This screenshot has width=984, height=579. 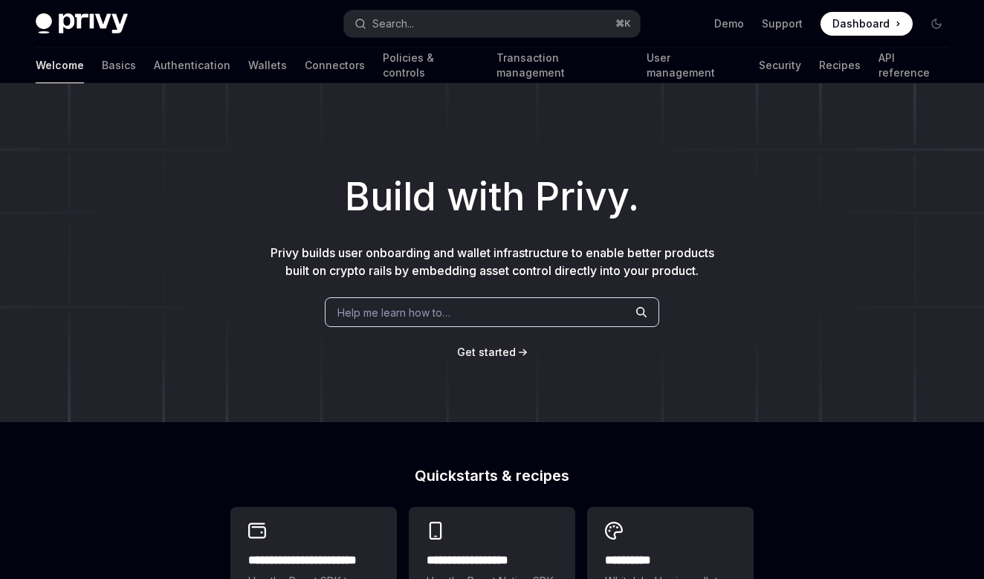 What do you see at coordinates (492, 476) in the screenshot?
I see `h2: Quickstarts & recipes` at bounding box center [492, 476].